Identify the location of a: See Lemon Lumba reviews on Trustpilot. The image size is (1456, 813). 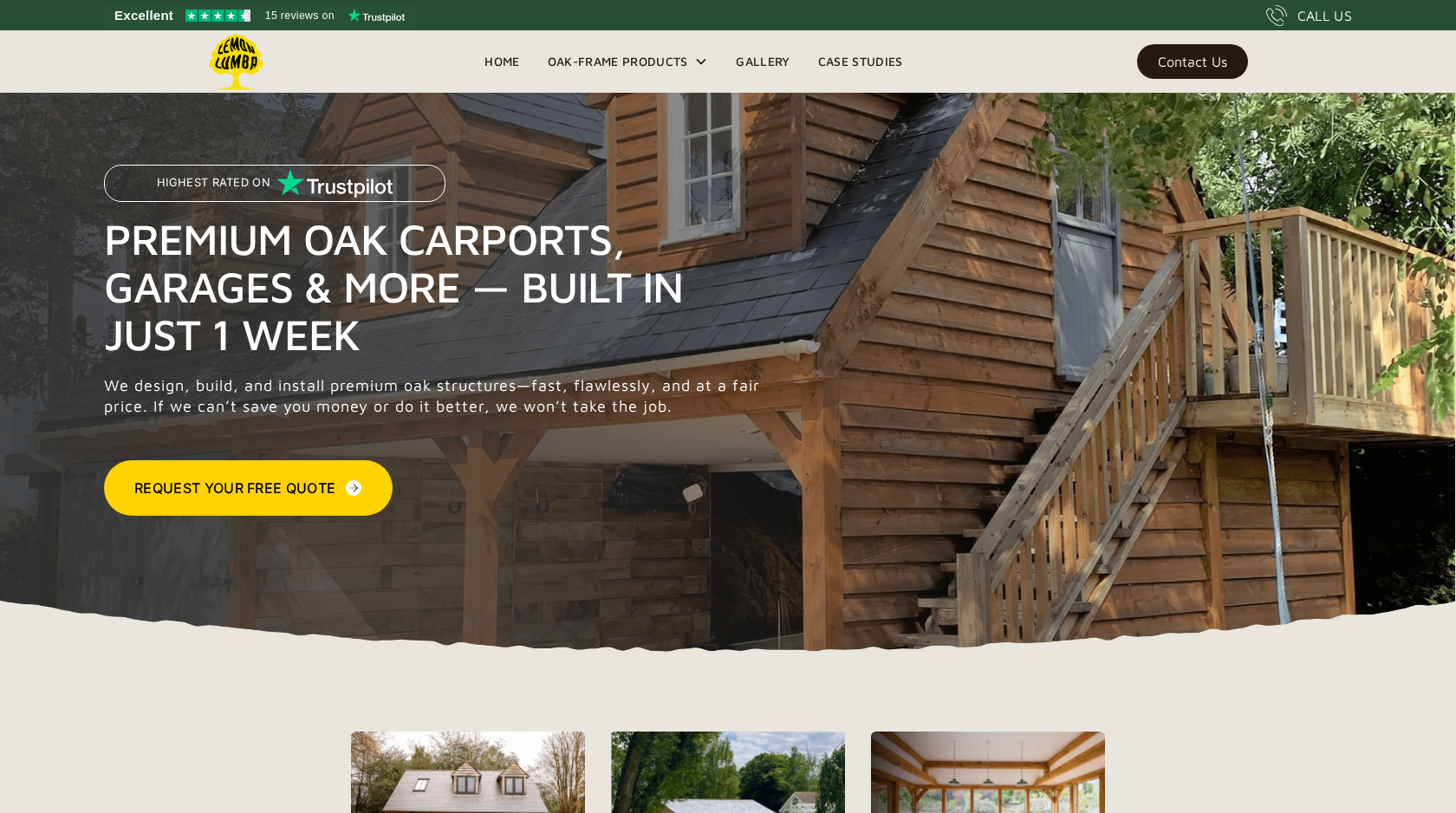
(260, 16).